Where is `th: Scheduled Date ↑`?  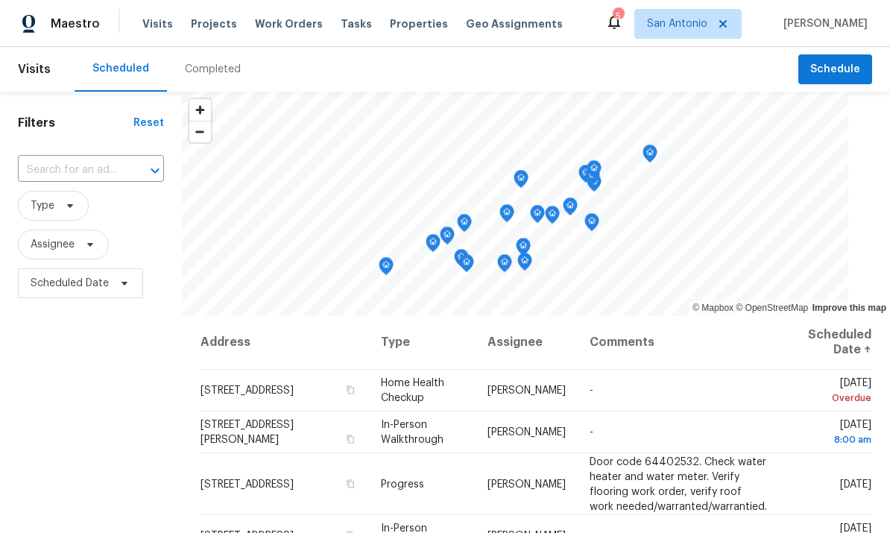
th: Scheduled Date ↑ is located at coordinates (825, 342).